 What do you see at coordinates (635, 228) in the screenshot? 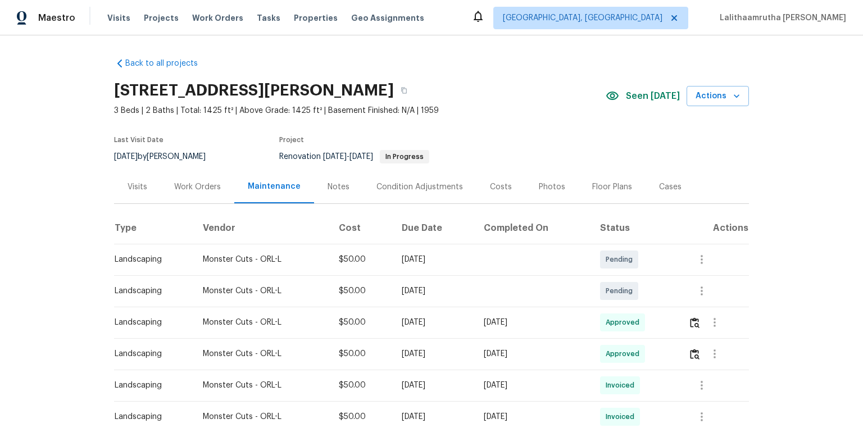
I see `th: Status` at bounding box center [635, 228].